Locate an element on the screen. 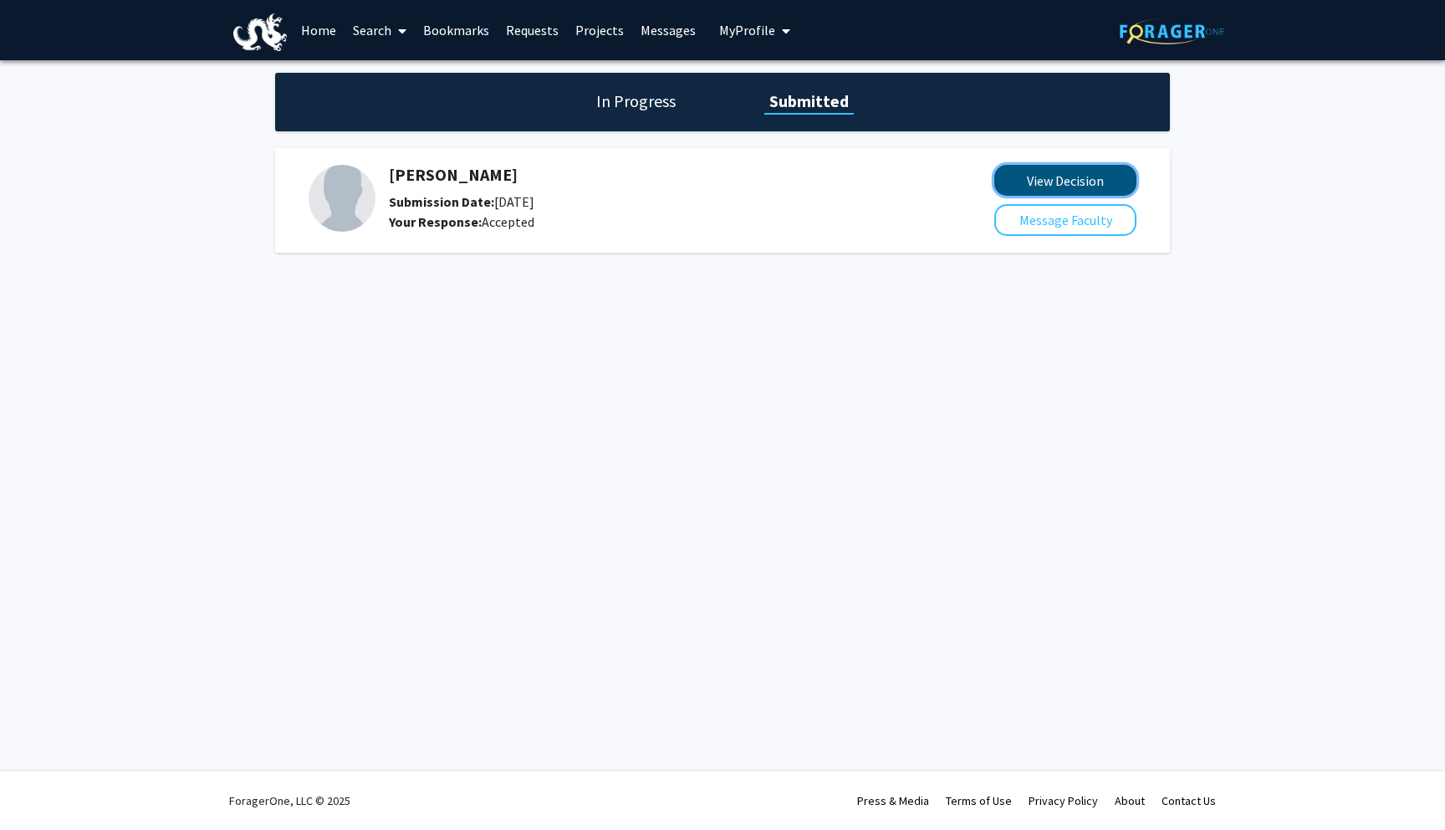  img: Drexel University Logo is located at coordinates (260, 32).